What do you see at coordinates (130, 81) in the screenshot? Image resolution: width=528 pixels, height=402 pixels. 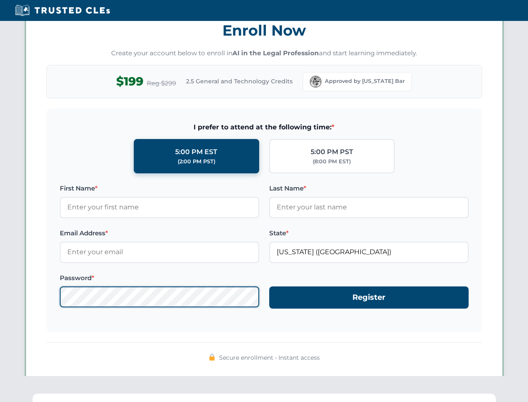 I see `span: $199` at bounding box center [130, 81].